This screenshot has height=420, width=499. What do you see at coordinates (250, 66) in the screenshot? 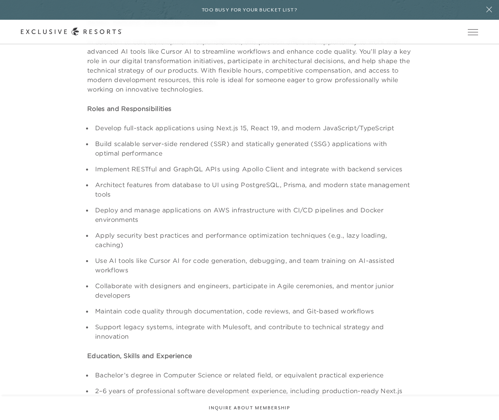
I see `p: In addition to core development responsibilities, this position offers the opportunity to work wi...` at bounding box center [250, 66].